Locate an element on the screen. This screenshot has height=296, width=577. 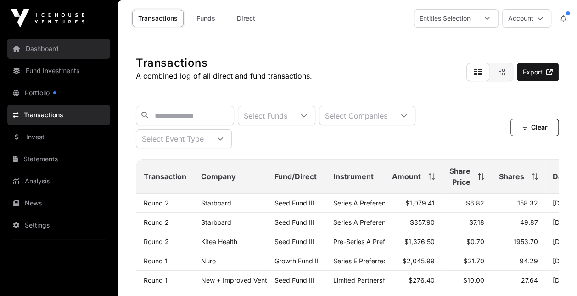
div: Select Companies is located at coordinates (356, 115).